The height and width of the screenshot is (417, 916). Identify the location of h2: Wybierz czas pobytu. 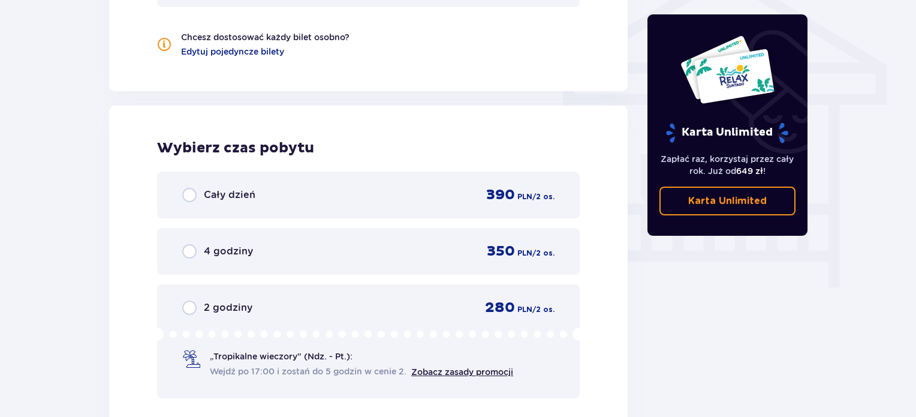
(368, 148).